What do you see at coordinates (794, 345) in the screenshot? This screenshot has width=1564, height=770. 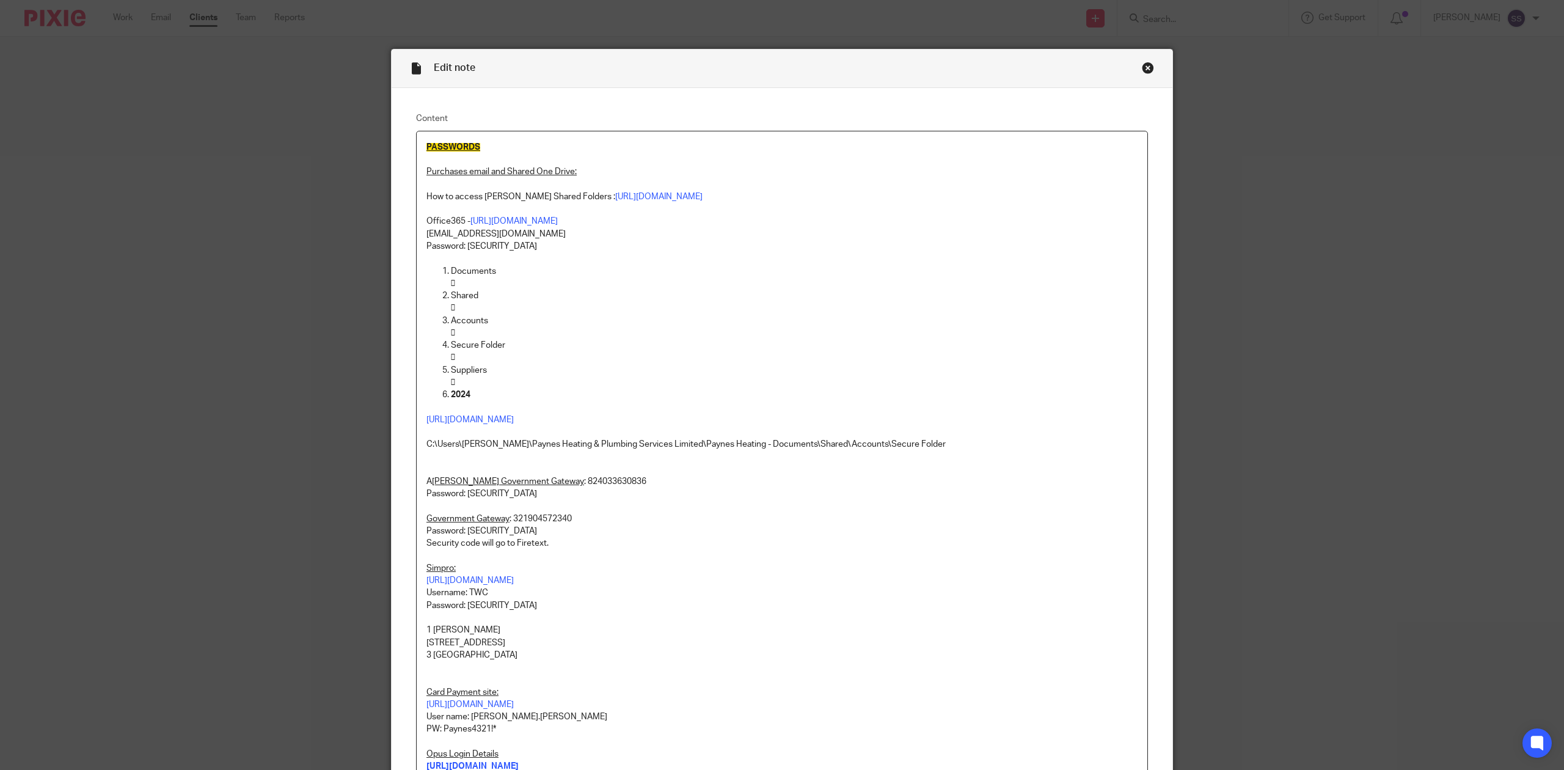 I see `p: Secure Folder` at bounding box center [794, 345].